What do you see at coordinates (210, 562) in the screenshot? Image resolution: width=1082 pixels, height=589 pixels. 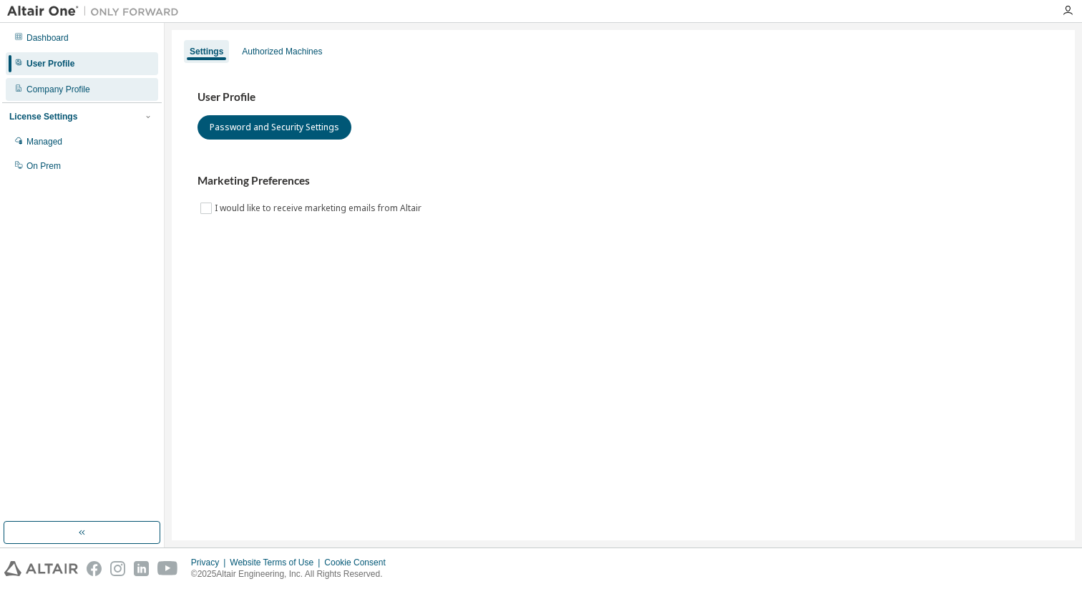 I see `div: Privacy` at bounding box center [210, 562].